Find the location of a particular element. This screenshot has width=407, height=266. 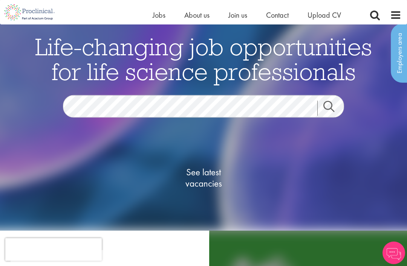

a: Jobs is located at coordinates (159, 15).